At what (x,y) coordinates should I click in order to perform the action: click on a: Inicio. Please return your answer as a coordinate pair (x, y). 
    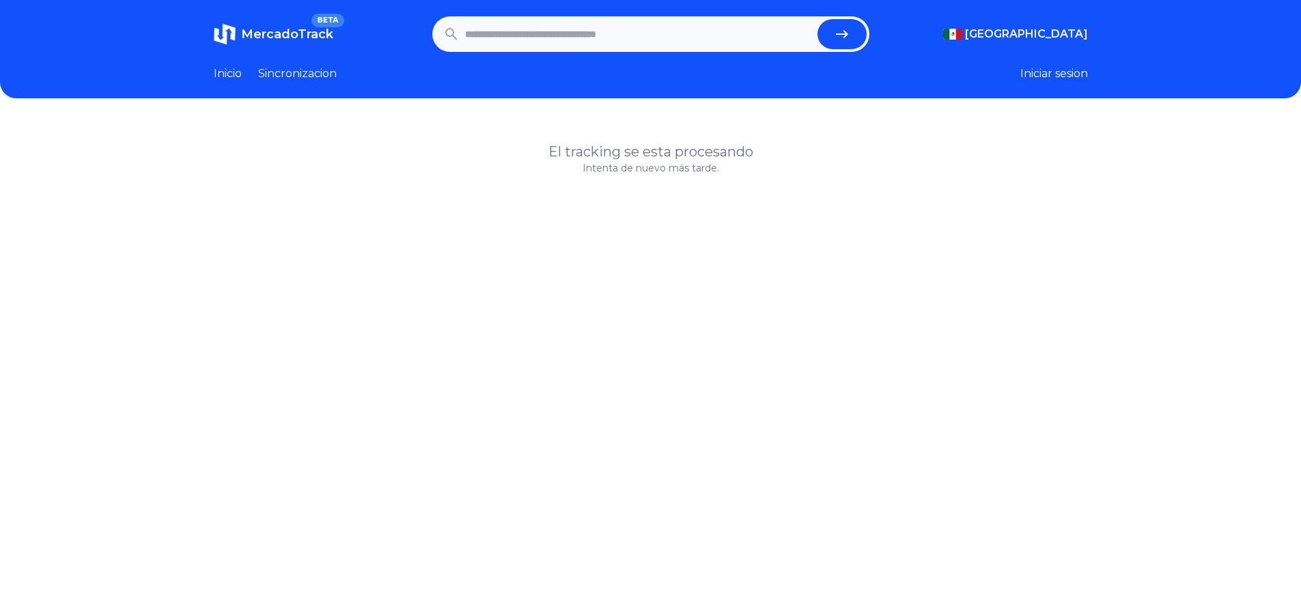
    Looking at the image, I should click on (227, 74).